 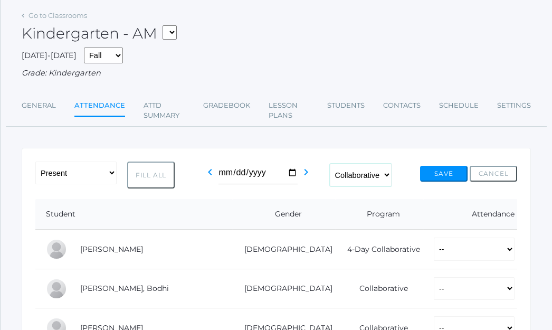 I want to click on i: chevron_left, so click(x=210, y=172).